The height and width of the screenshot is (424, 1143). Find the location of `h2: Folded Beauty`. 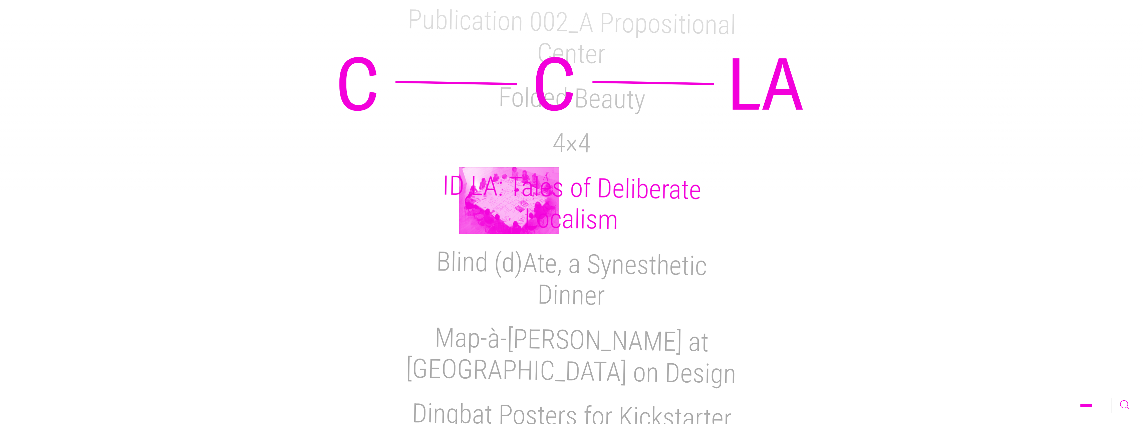

h2: Folded Beauty is located at coordinates (572, 98).